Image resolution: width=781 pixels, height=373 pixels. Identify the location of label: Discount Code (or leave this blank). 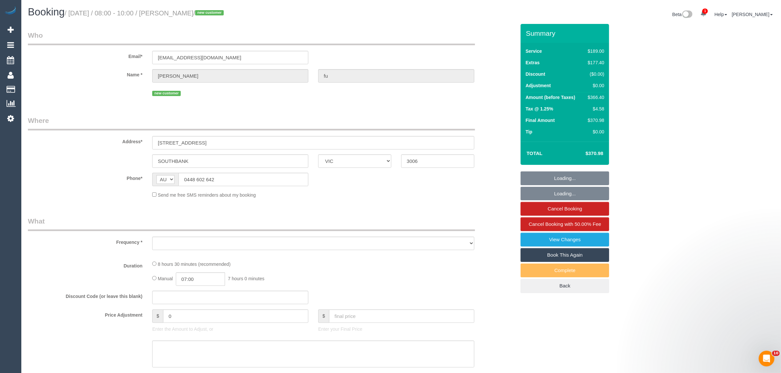
(85, 295).